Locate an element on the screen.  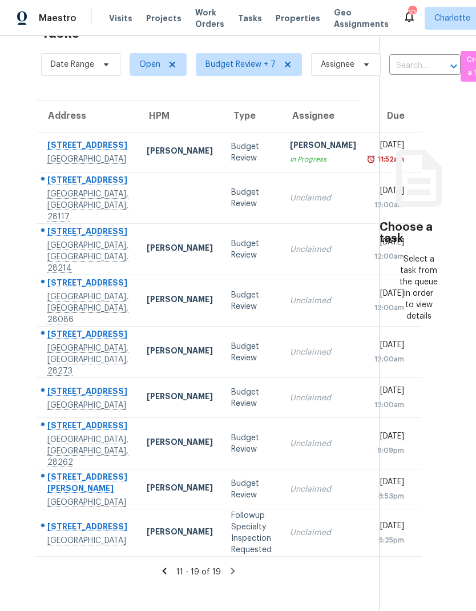
div: In Progress is located at coordinates (323, 159).